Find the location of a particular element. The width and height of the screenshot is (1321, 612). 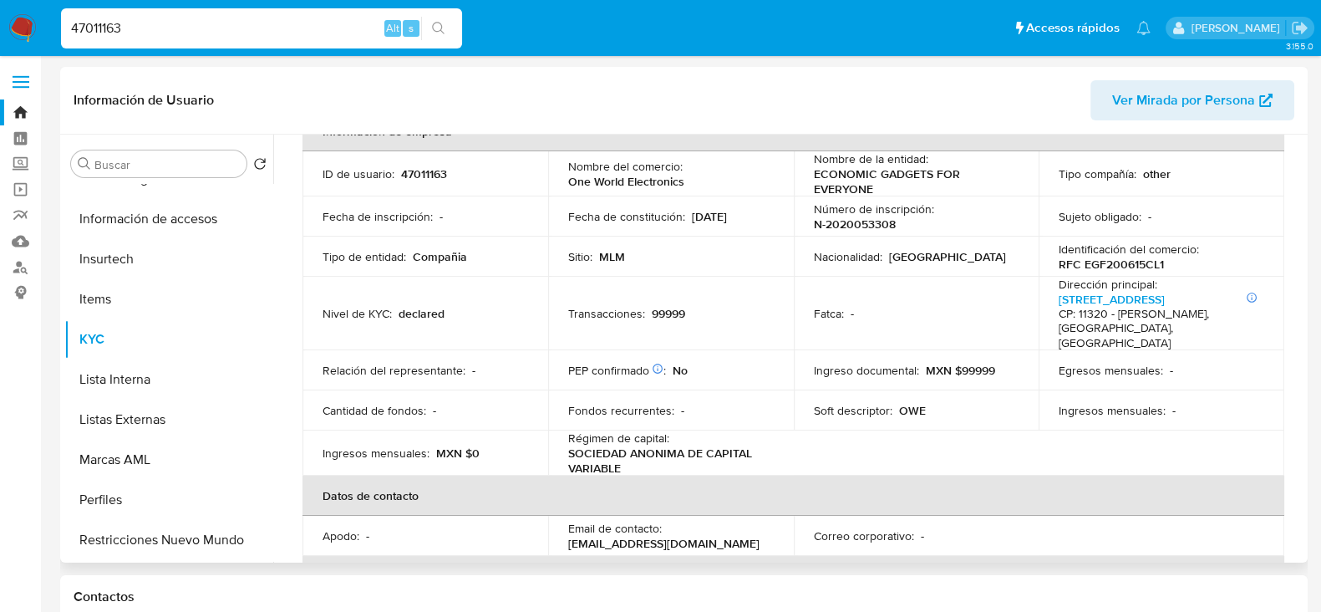

p: ID de usuario : is located at coordinates (358, 174).